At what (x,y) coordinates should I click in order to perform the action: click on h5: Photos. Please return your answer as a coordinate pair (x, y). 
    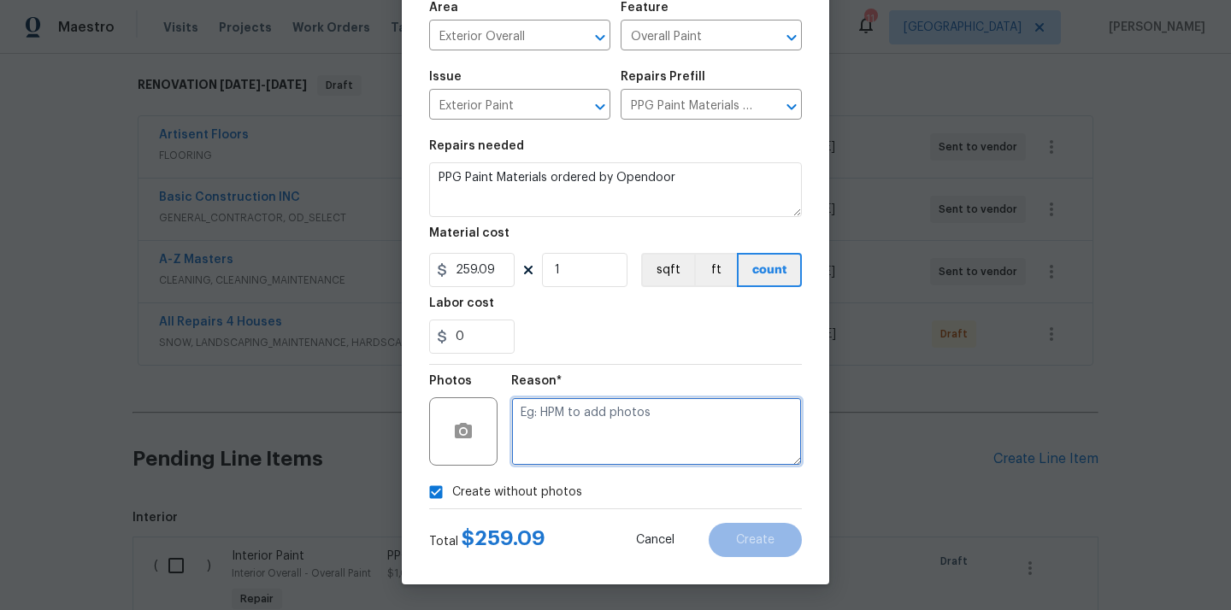
    Looking at the image, I should click on (451, 381).